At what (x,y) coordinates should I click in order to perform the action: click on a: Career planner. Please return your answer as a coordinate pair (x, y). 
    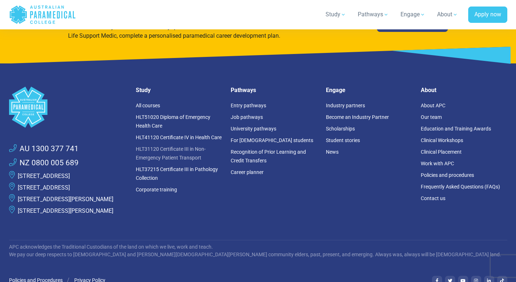
    Looking at the image, I should click on (247, 172).